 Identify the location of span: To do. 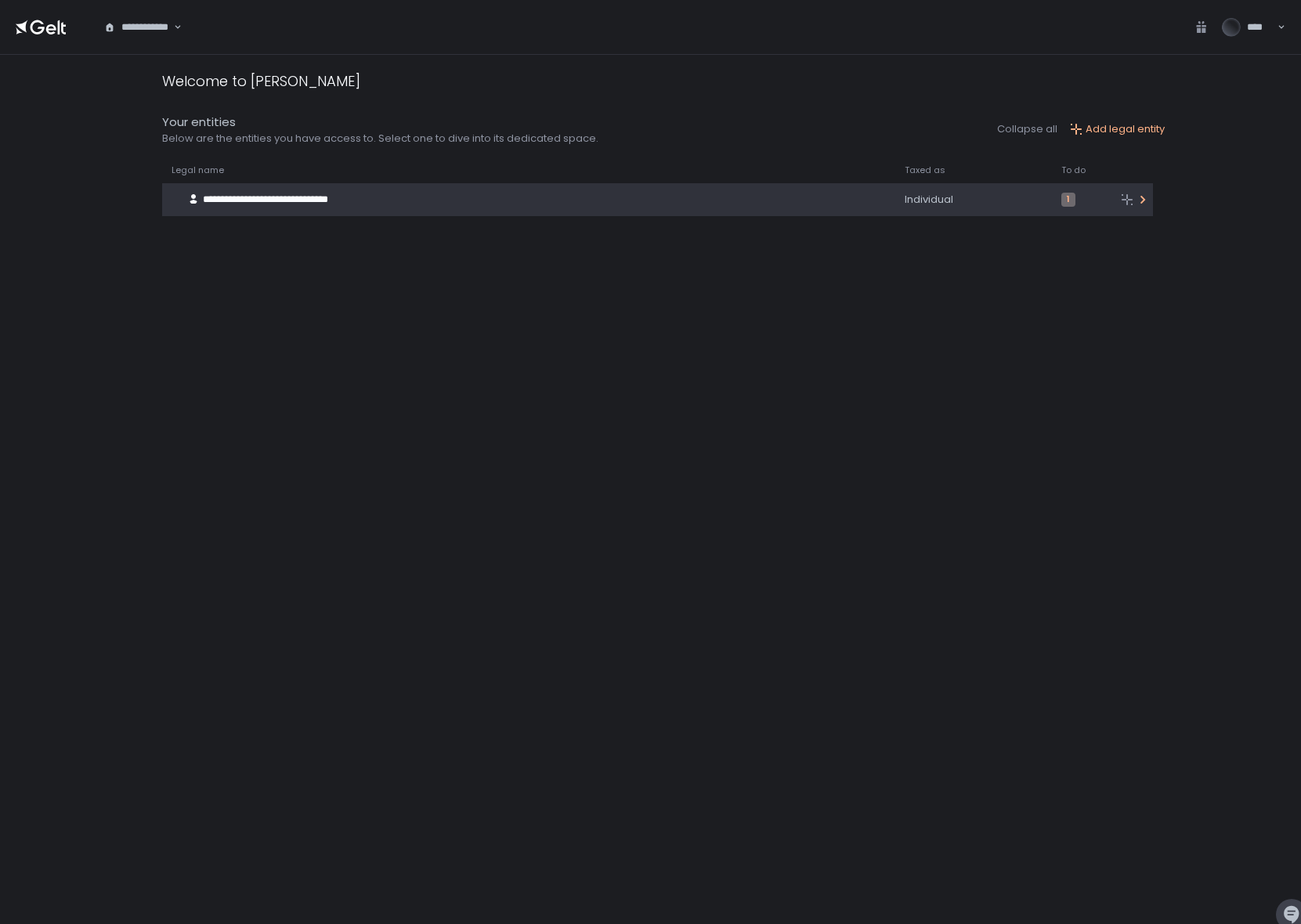
(1073, 170).